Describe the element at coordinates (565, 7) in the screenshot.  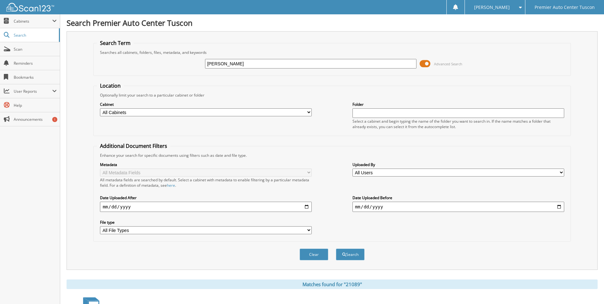
I see `span: Premier Auto Center Tuscon` at that location.